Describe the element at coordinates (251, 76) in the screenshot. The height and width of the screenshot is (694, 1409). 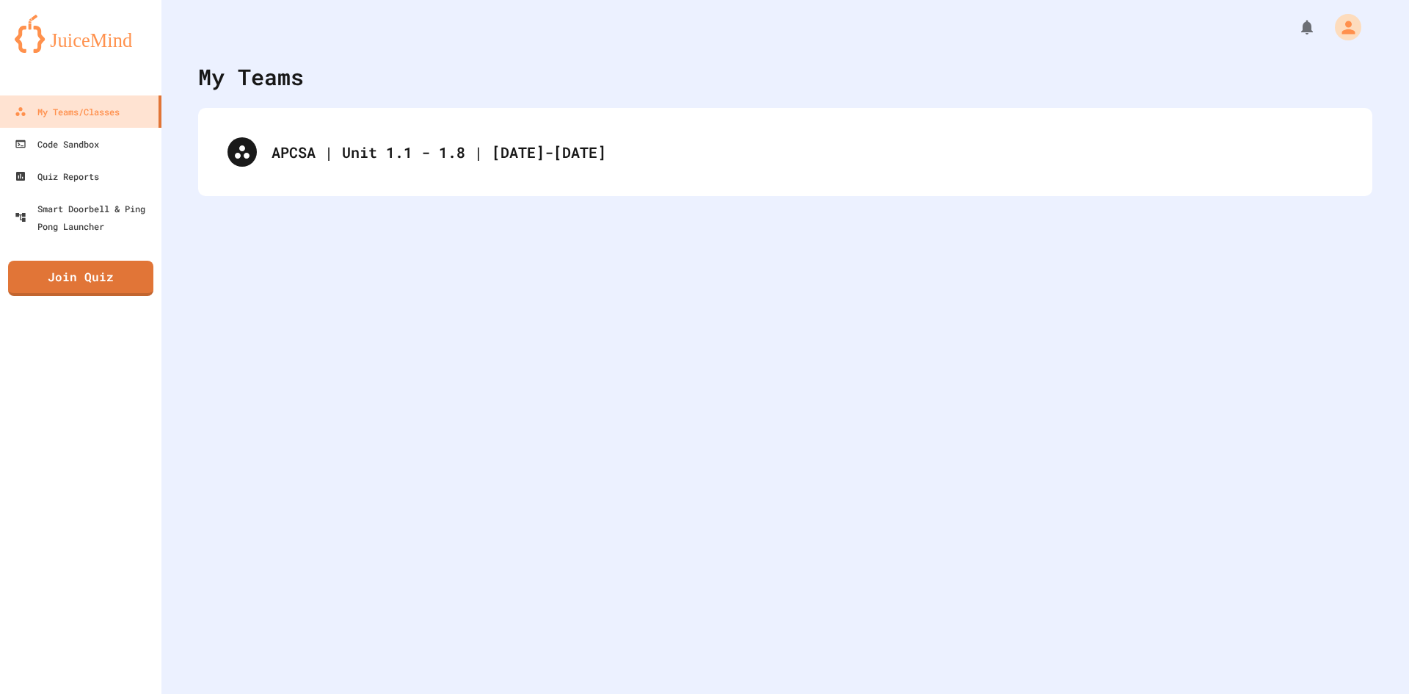
I see `div: My Teams` at that location.